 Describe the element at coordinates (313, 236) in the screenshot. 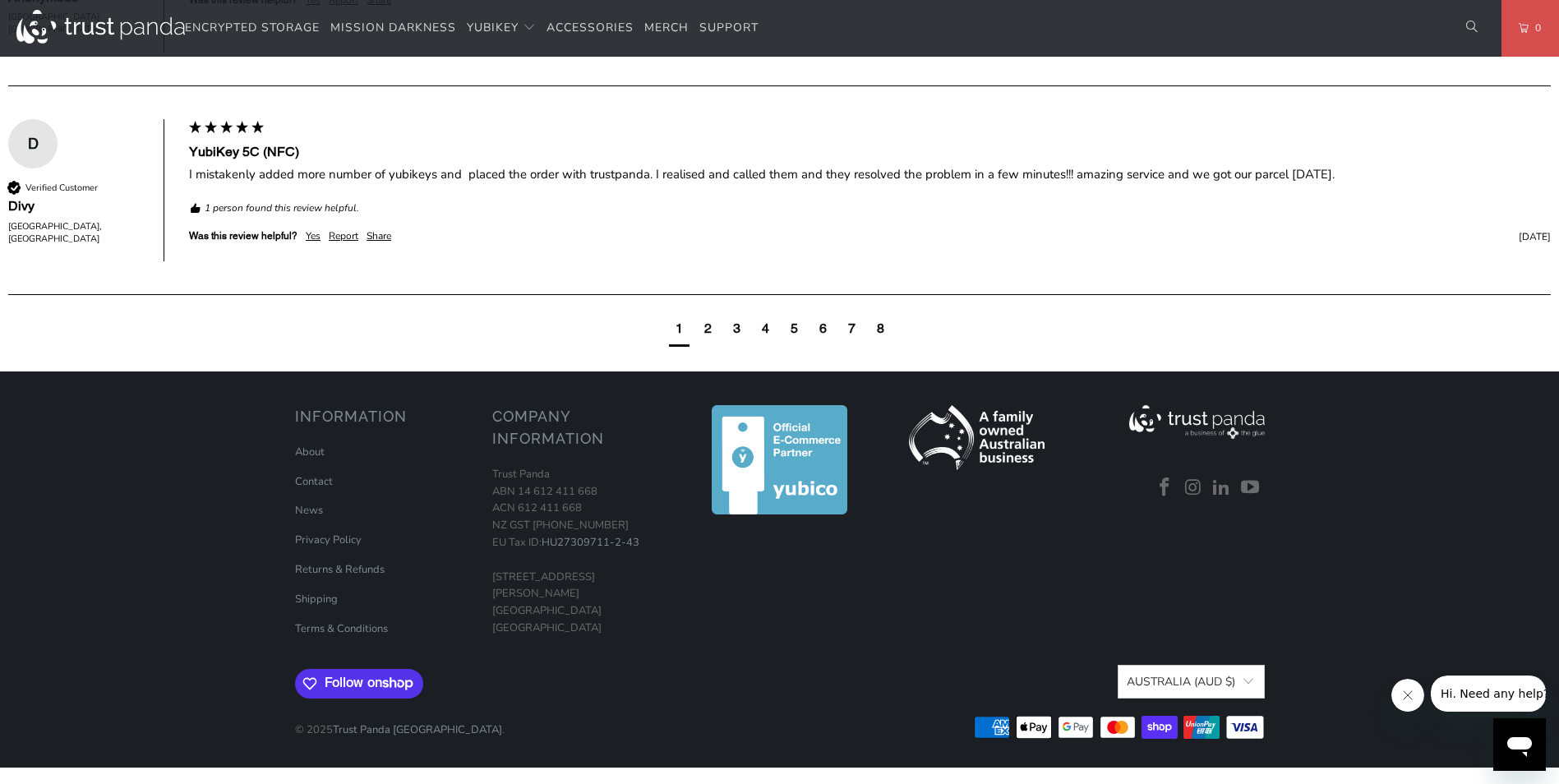

I see `div: Yes` at that location.